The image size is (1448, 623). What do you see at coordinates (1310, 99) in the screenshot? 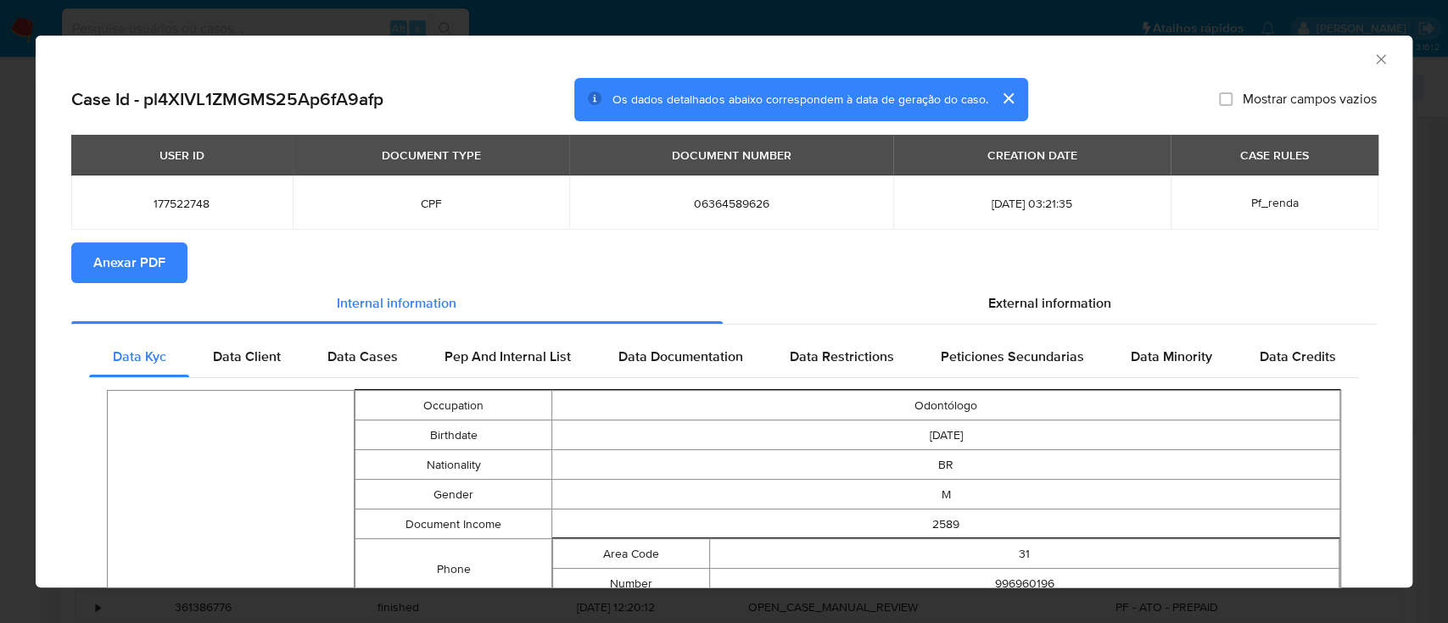
I see `span: Mostrar campos vazios` at bounding box center [1310, 99].